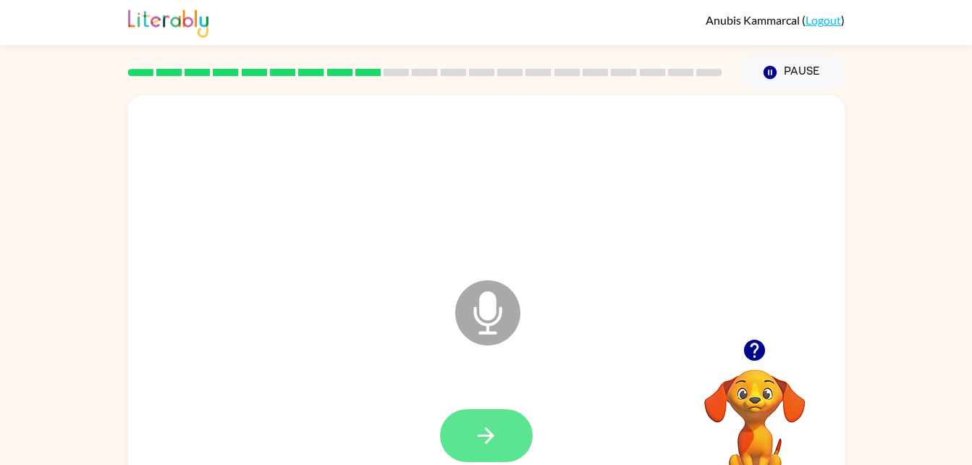 This screenshot has height=465, width=972. Describe the element at coordinates (823, 20) in the screenshot. I see `a: Logout` at that location.